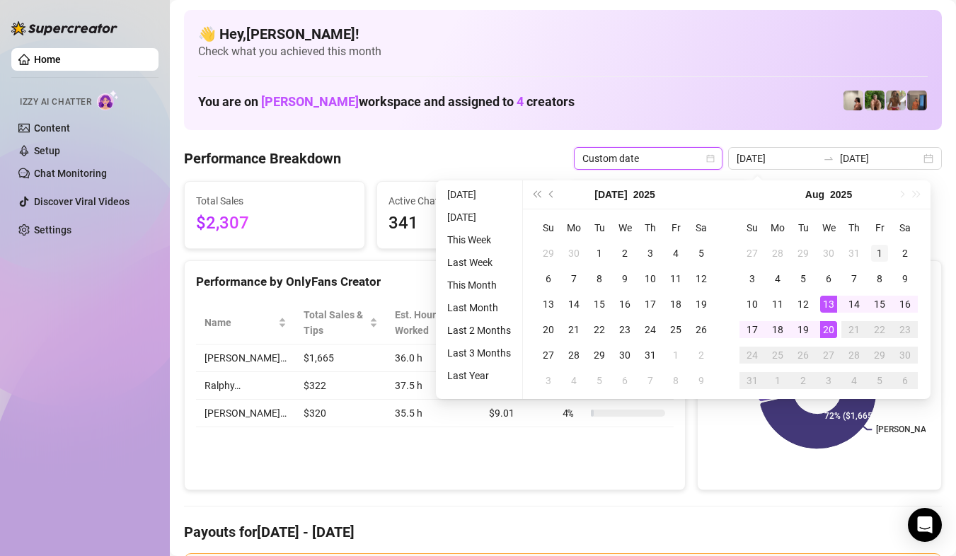  I want to click on td: 2025-08-29, so click(880, 355).